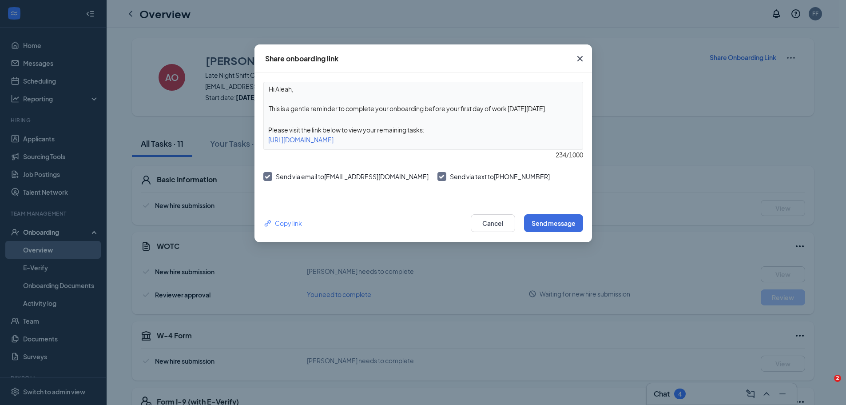  What do you see at coordinates (302, 59) in the screenshot?
I see `div: Share onboarding link` at bounding box center [302, 59].